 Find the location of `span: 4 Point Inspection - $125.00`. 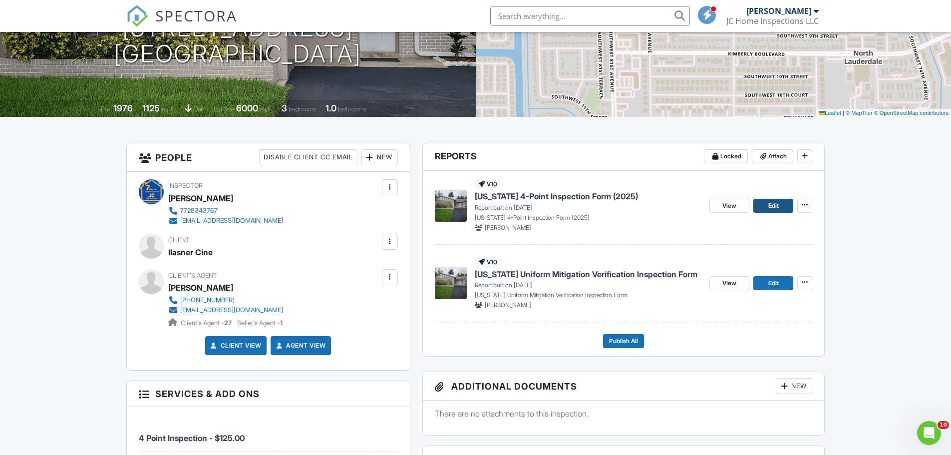

span: 4 Point Inspection - $125.00 is located at coordinates (192, 438).